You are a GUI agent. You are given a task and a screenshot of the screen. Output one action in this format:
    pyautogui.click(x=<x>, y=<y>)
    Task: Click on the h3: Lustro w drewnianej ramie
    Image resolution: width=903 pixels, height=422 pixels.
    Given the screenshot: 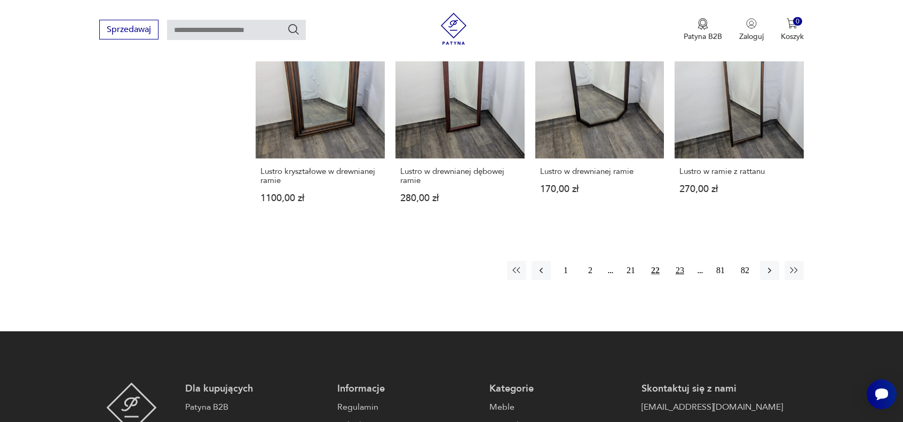 What is the action you would take?
    pyautogui.click(x=600, y=171)
    